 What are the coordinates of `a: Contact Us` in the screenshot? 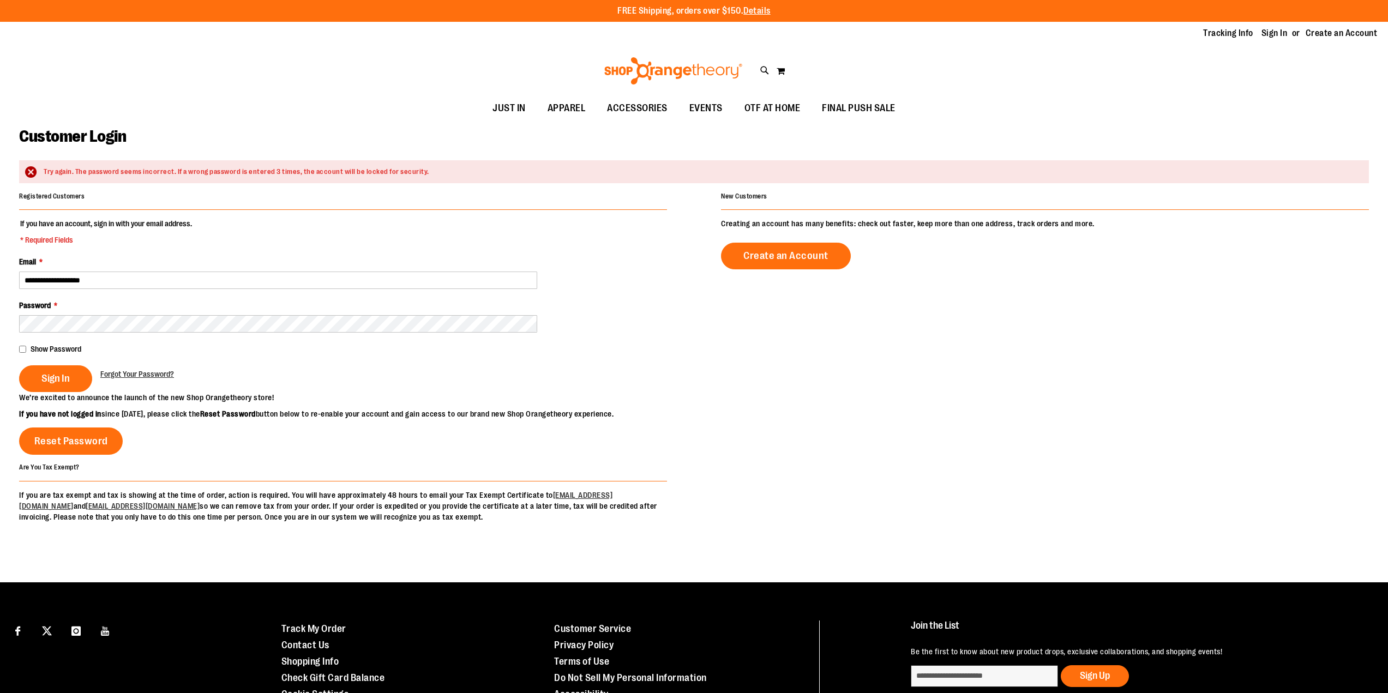 It's located at (305, 645).